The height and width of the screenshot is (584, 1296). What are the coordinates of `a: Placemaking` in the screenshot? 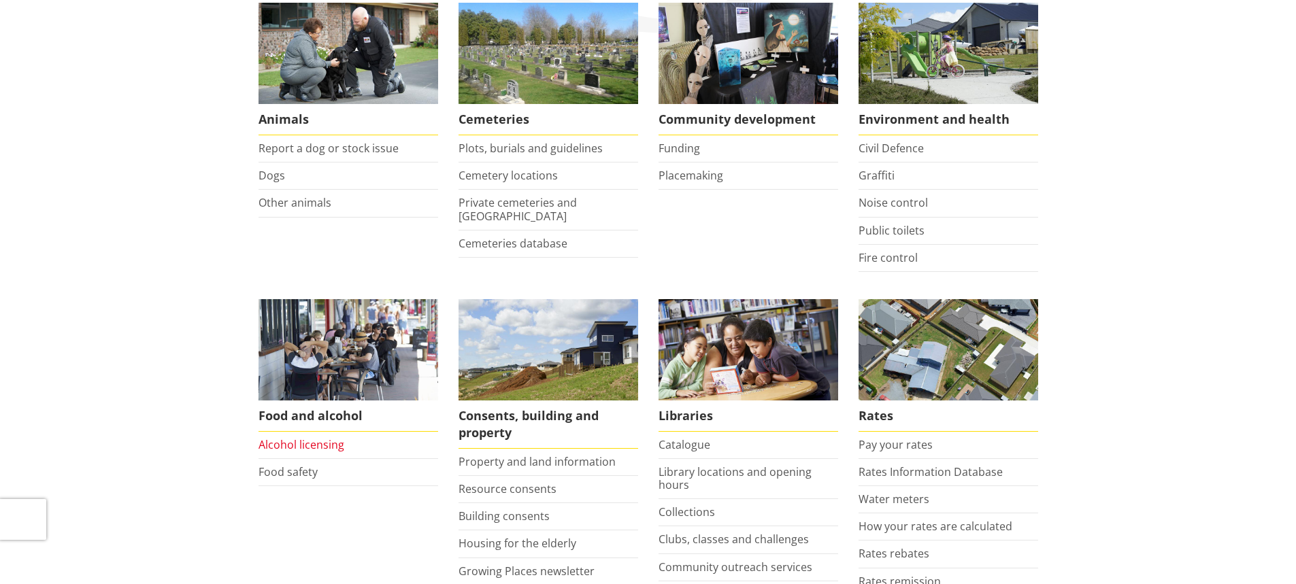 It's located at (690, 176).